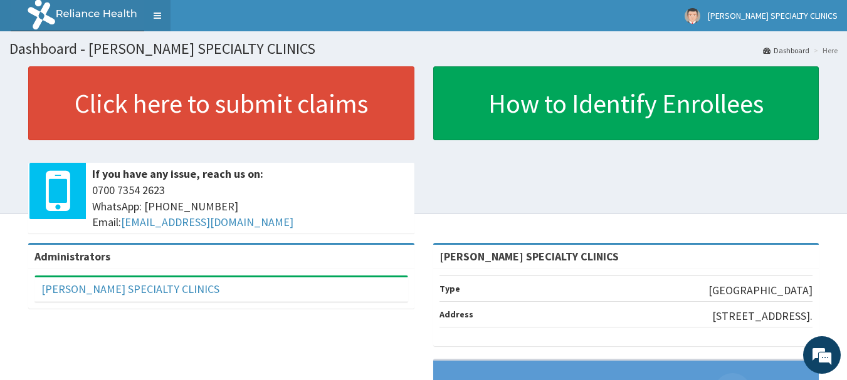  I want to click on b: Administrators, so click(72, 256).